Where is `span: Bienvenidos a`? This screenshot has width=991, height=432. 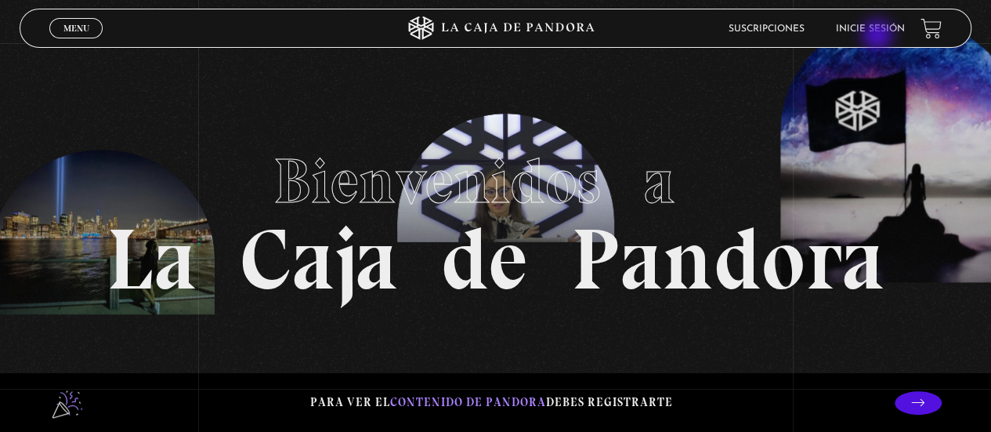
span: Bienvenidos a is located at coordinates (496, 181).